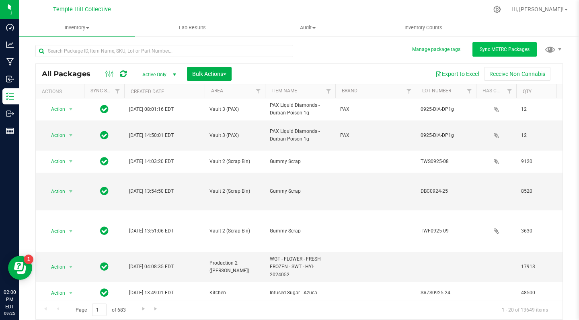 This screenshot has width=579, height=320. Describe the element at coordinates (307, 28) in the screenshot. I see `a: Audit` at that location.